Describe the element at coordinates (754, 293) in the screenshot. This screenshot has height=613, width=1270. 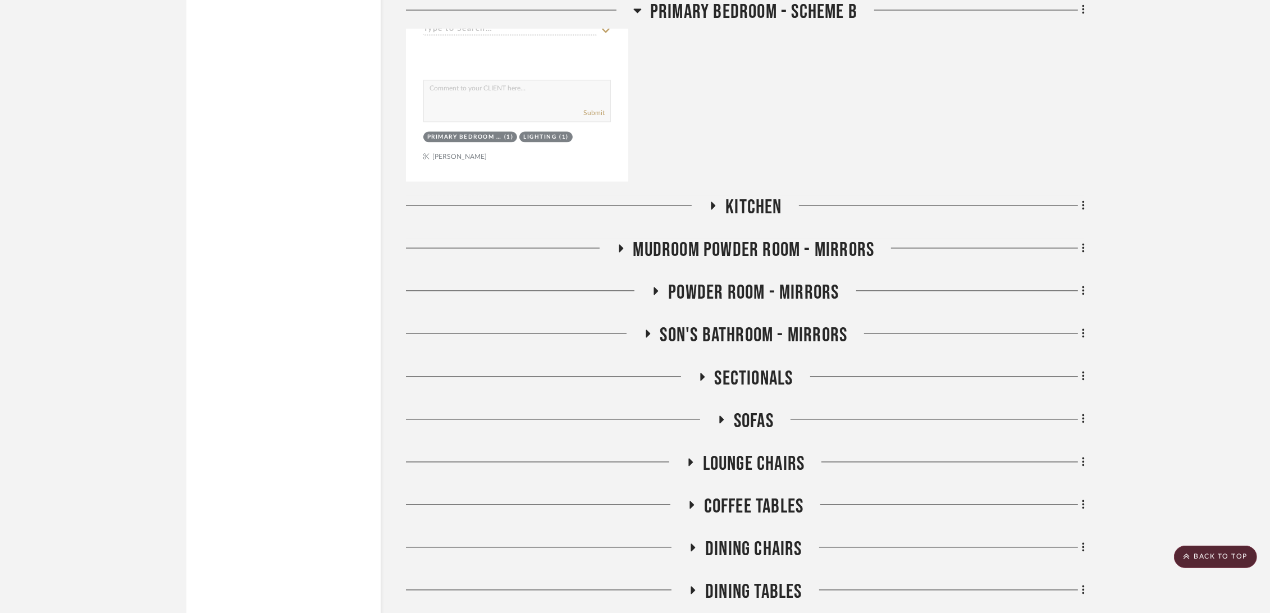
I see `span: Powder Room - Mirrors` at that location.